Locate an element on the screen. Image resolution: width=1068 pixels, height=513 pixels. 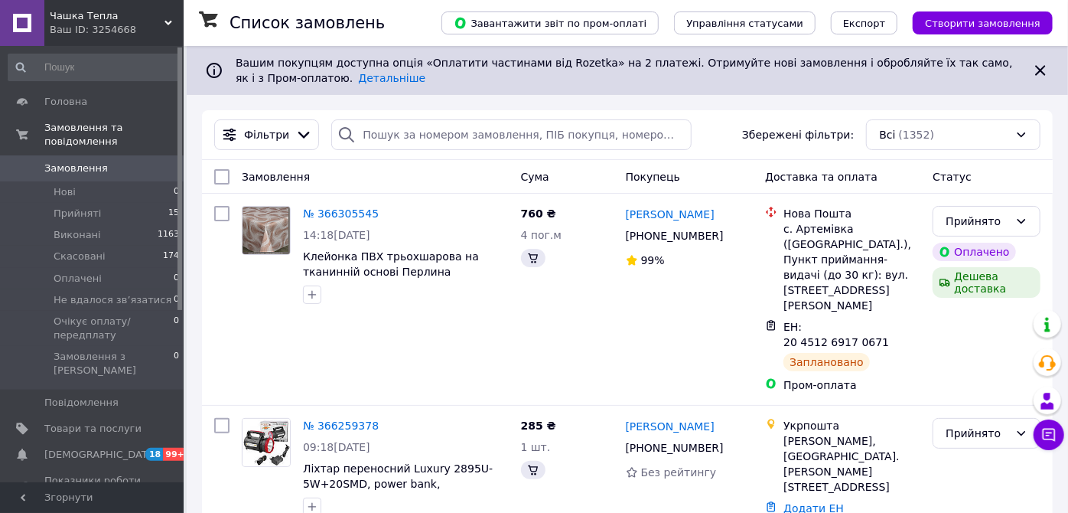
span: Експорт is located at coordinates (865, 23).